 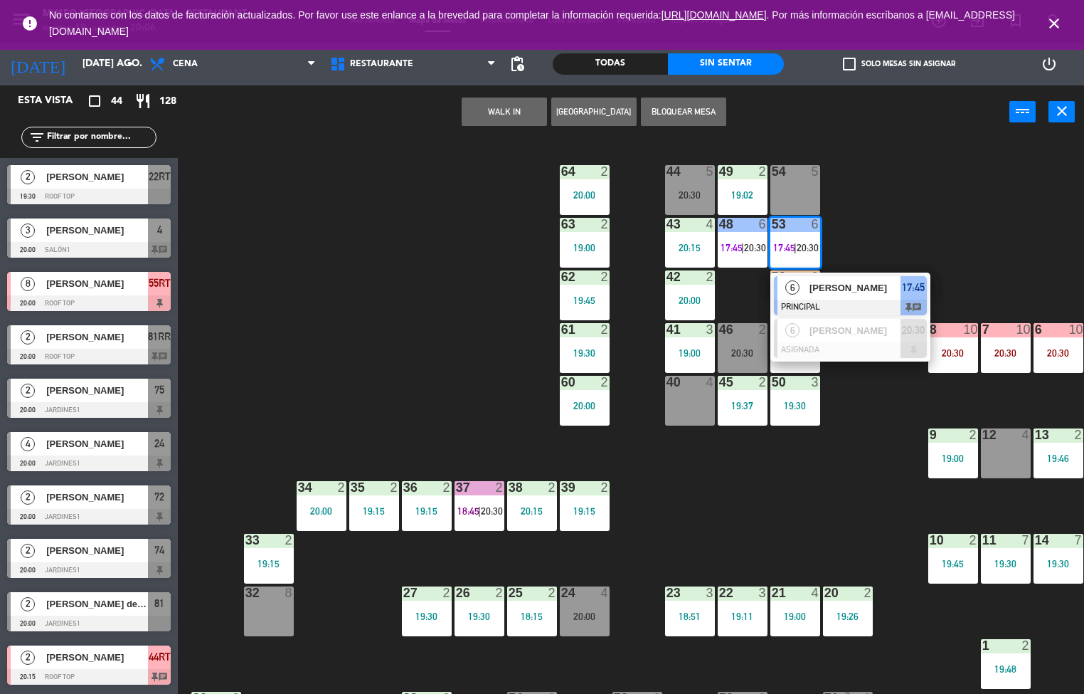 What do you see at coordinates (298, 487) in the screenshot?
I see `div: 34` at bounding box center [298, 487].